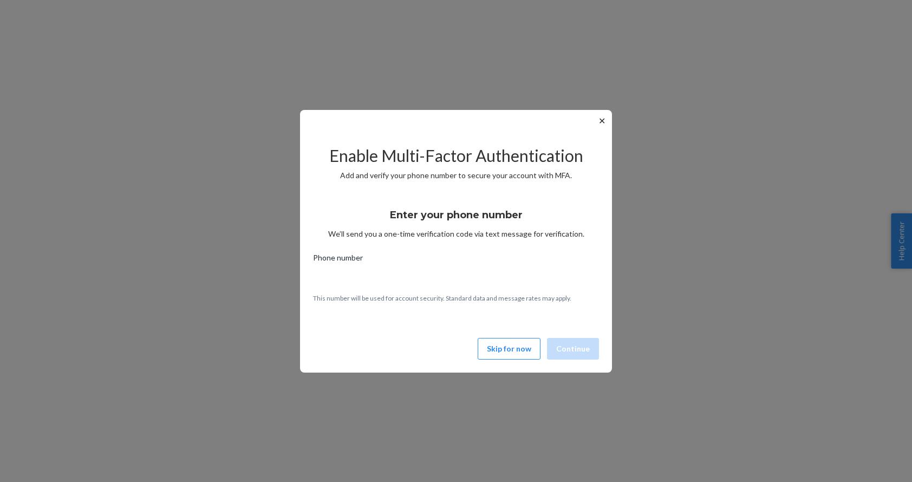  I want to click on h2: Enable Multi-Factor Authentication, so click(456, 156).